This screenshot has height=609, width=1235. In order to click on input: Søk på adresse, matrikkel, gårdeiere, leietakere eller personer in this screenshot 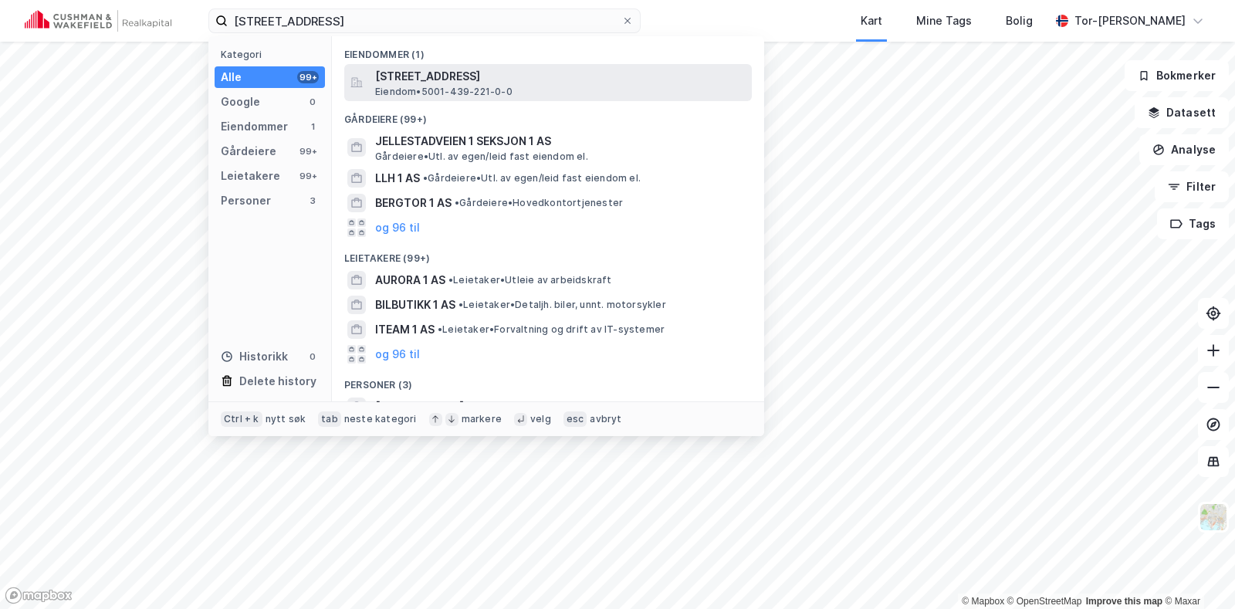, I will do `click(424, 21)`.